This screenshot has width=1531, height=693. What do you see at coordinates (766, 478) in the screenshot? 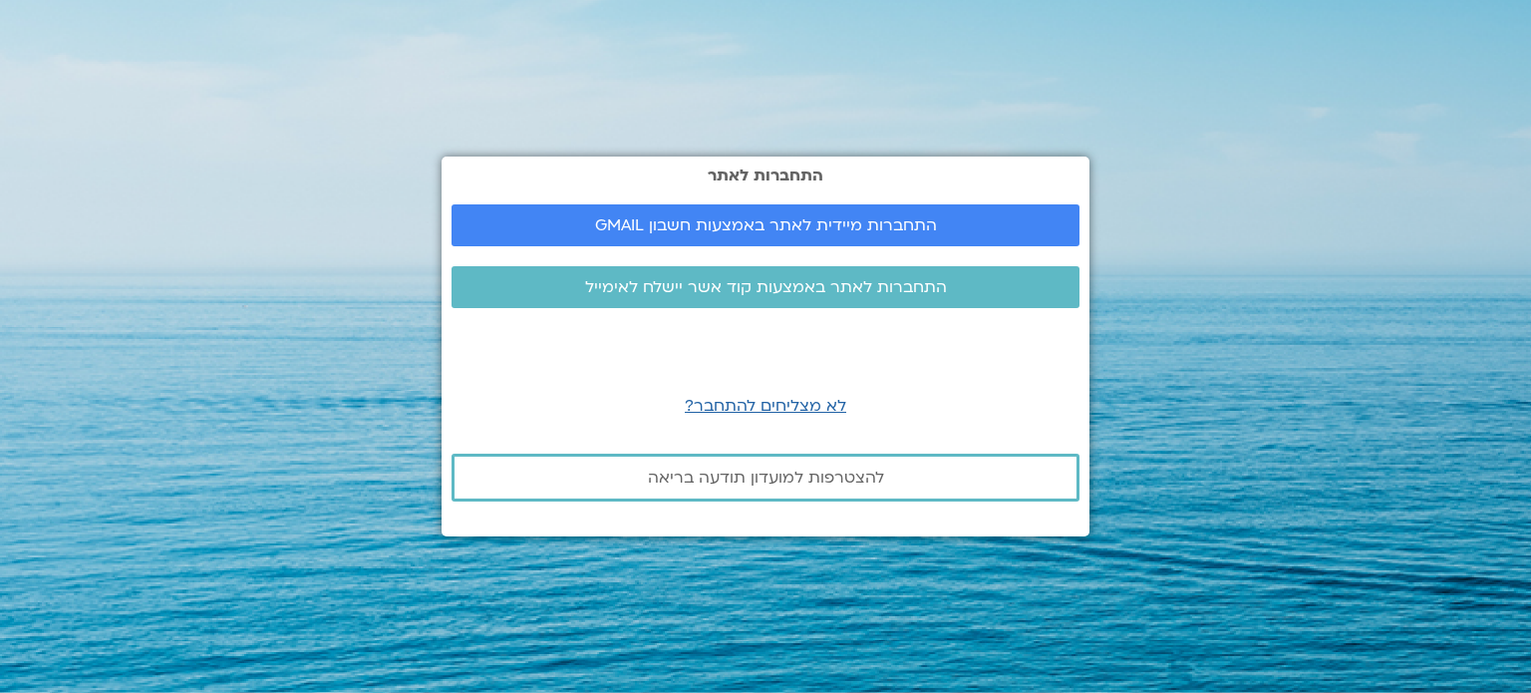
I see `span: להצטרפות למועדון תודעה בריאה` at bounding box center [766, 478].